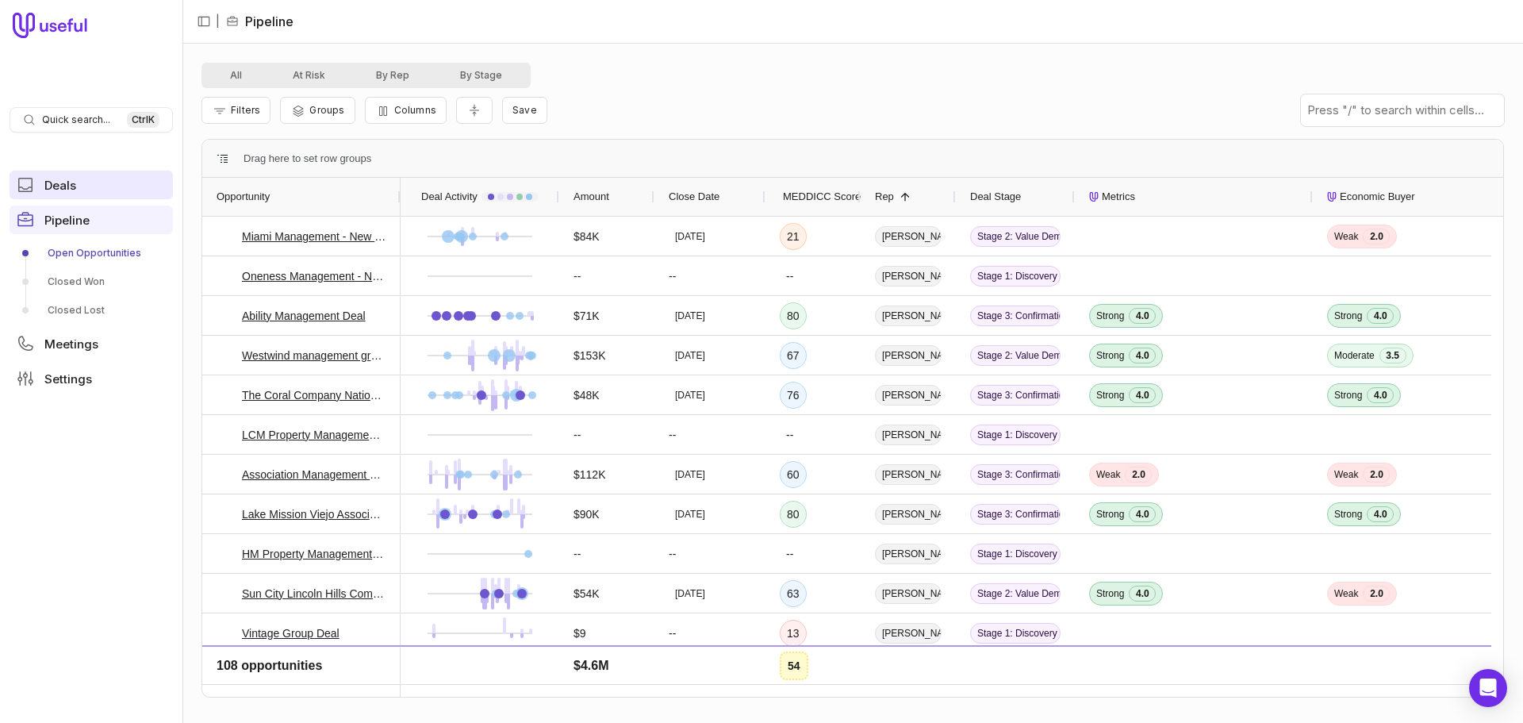  What do you see at coordinates (307, 159) in the screenshot?
I see `span: Drag here to set row groups` at bounding box center [307, 159].